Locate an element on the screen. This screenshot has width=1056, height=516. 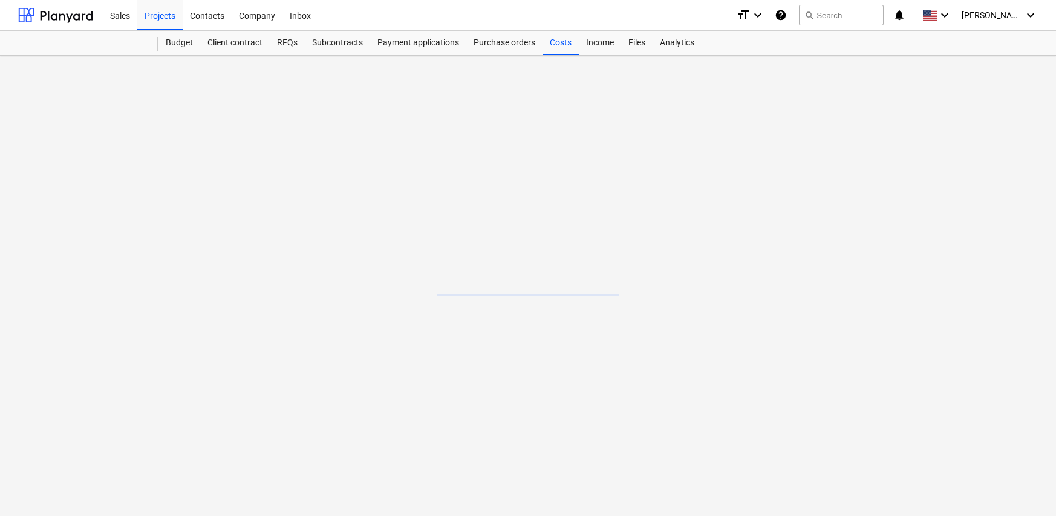
a: Subcontracts is located at coordinates (337, 43).